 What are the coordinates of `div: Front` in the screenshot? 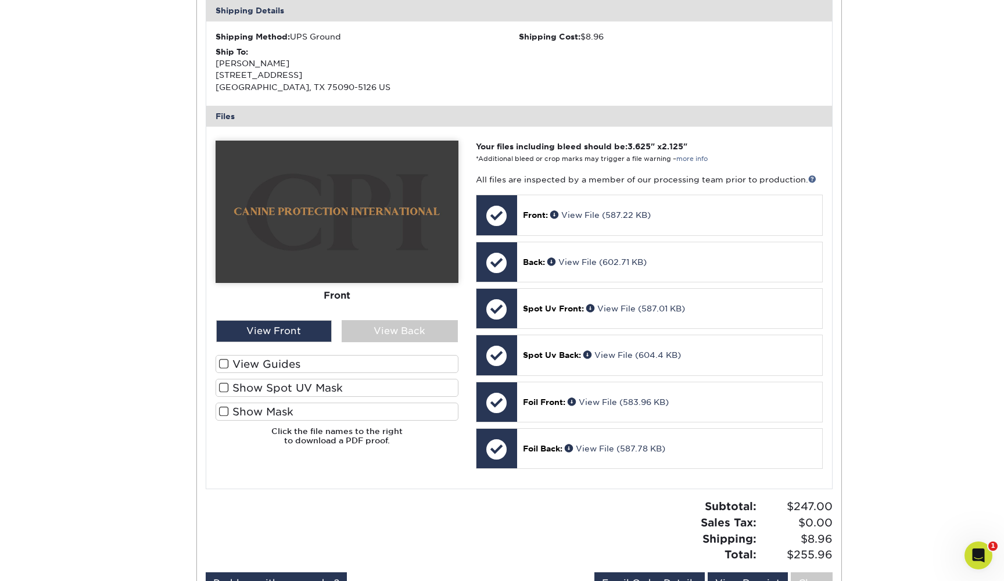 It's located at (337, 296).